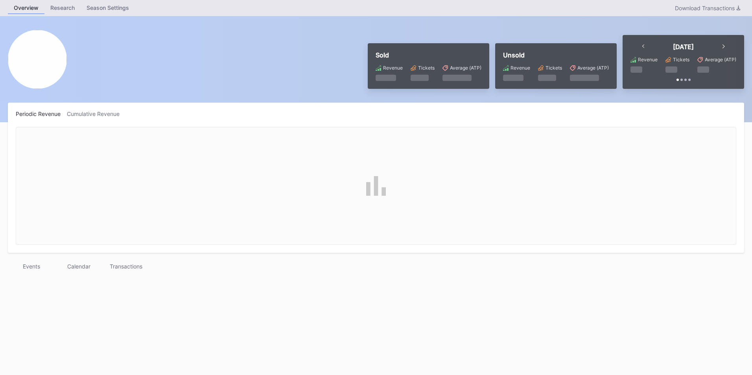  What do you see at coordinates (556, 55) in the screenshot?
I see `div: Unsold` at bounding box center [556, 55].